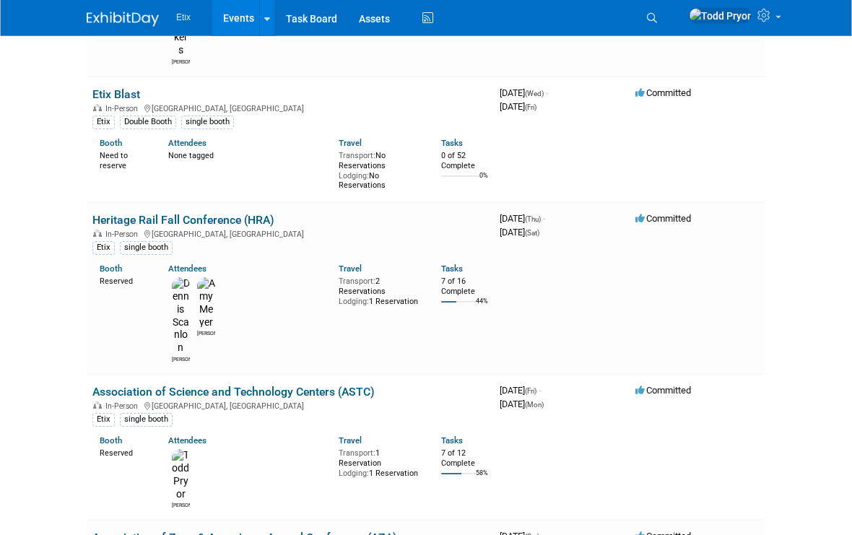  I want to click on td: 58%, so click(481, 479).